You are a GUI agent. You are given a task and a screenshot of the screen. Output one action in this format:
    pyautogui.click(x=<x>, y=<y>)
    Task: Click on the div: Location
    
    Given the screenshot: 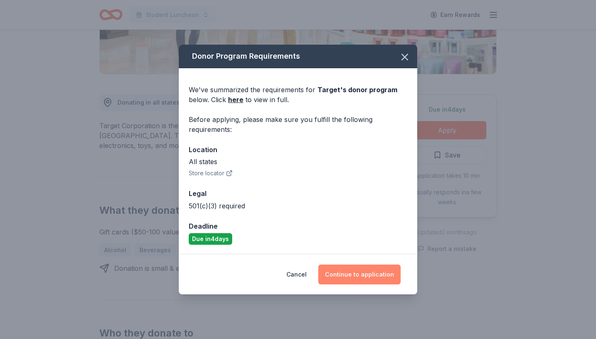 What is the action you would take?
    pyautogui.click(x=298, y=150)
    